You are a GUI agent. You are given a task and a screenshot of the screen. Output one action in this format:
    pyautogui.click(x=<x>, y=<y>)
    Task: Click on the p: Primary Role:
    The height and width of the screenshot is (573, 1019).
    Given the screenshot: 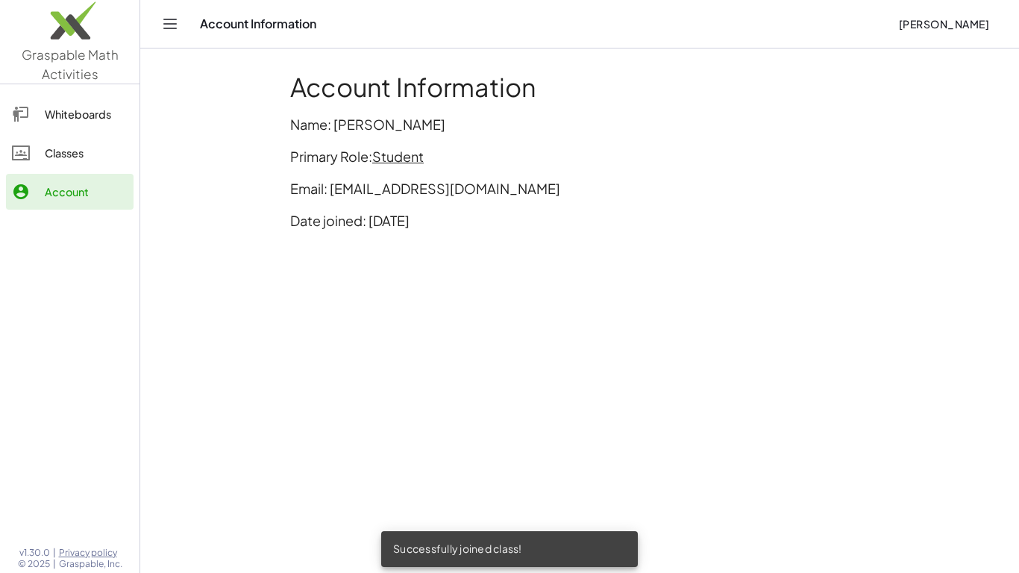 What is the action you would take?
    pyautogui.click(x=580, y=156)
    